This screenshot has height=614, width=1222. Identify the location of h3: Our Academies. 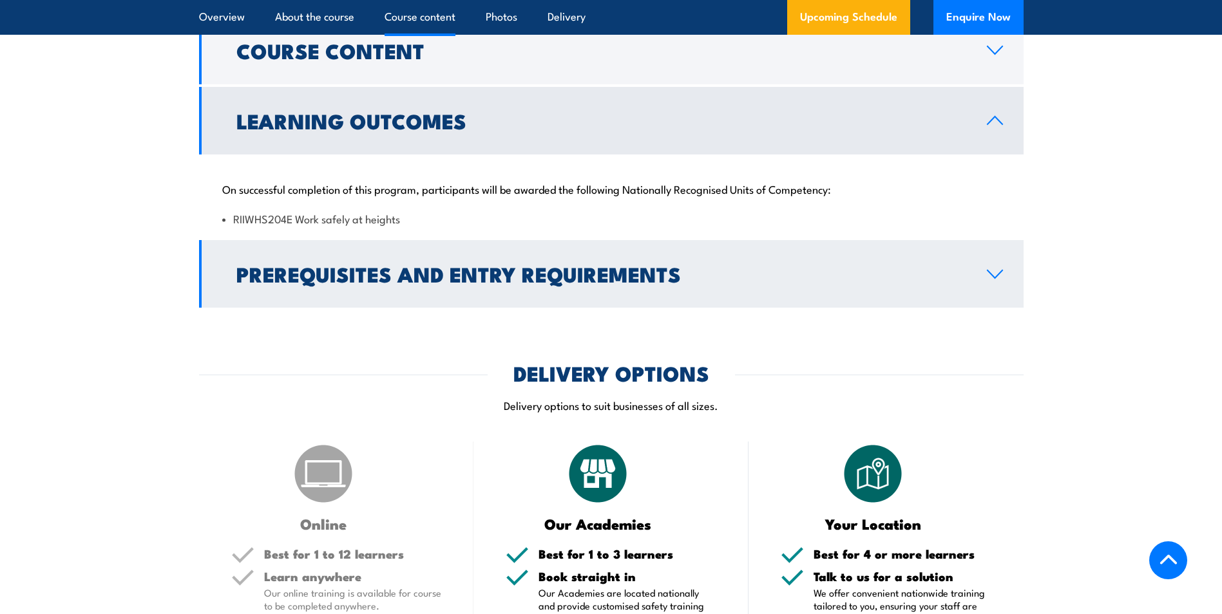
(598, 524).